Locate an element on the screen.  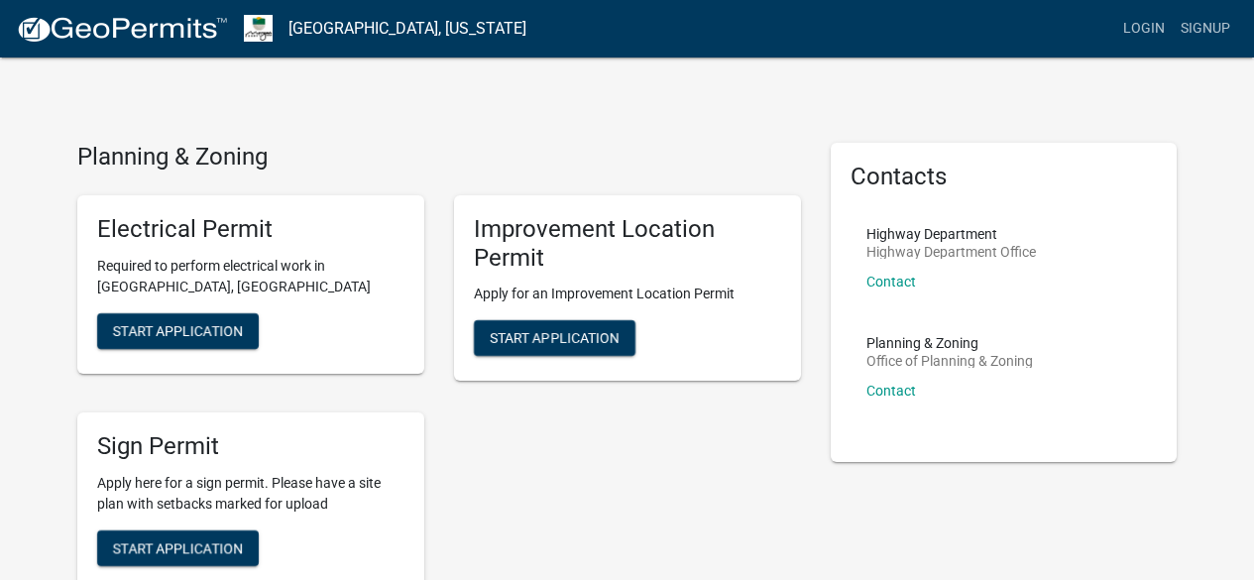
a: Signup is located at coordinates (1206, 29).